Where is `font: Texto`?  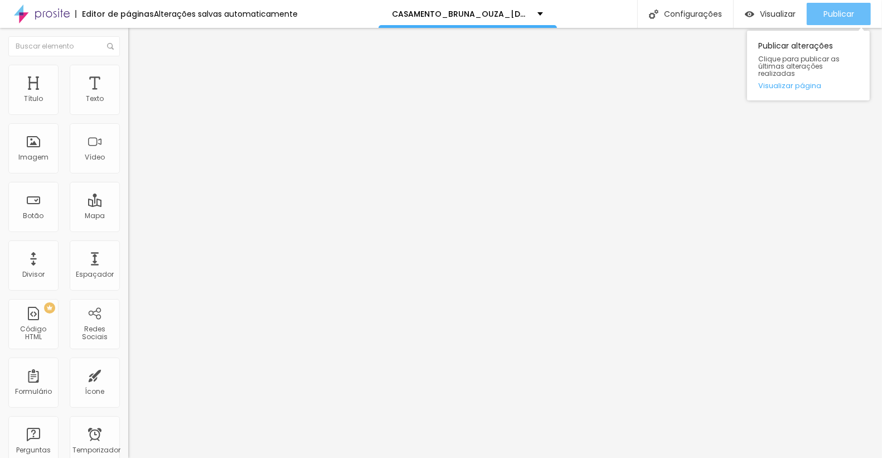
font: Texto is located at coordinates (95, 98).